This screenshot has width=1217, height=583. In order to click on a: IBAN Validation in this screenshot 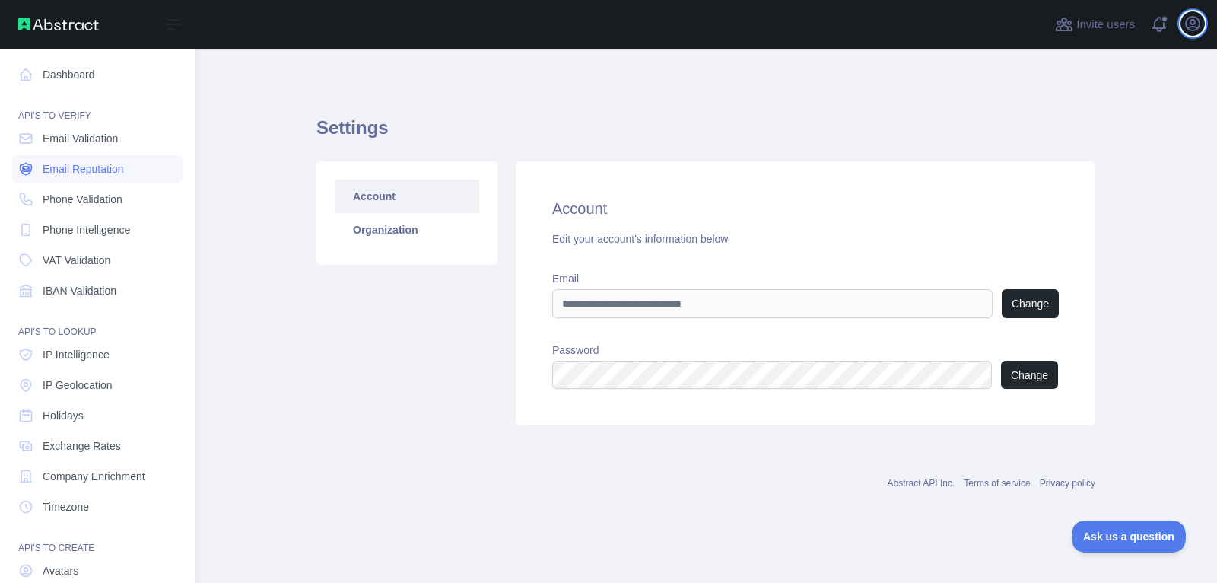, I will do `click(97, 291)`.